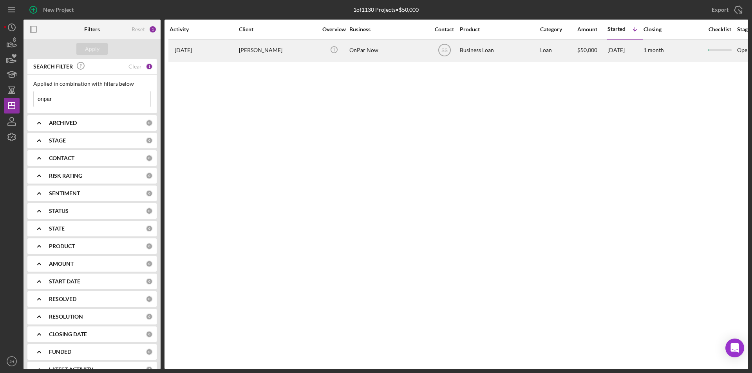 This screenshot has width=752, height=373. Describe the element at coordinates (65, 282) in the screenshot. I see `b: START DATE` at that location.